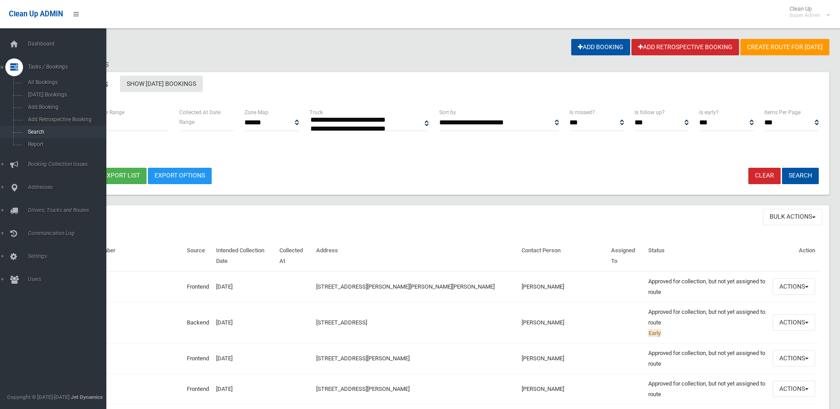 Image resolution: width=840 pixels, height=409 pixels. I want to click on button: Search, so click(800, 176).